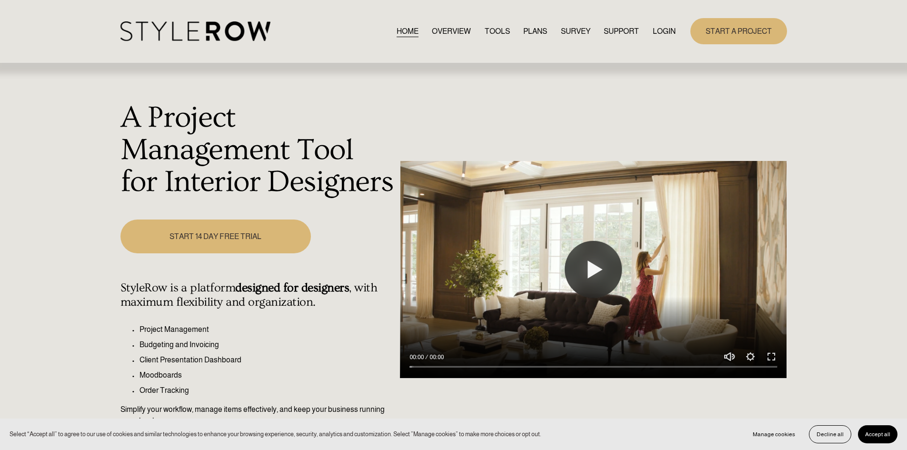 Image resolution: width=907 pixels, height=450 pixels. I want to click on a: PLANS, so click(535, 31).